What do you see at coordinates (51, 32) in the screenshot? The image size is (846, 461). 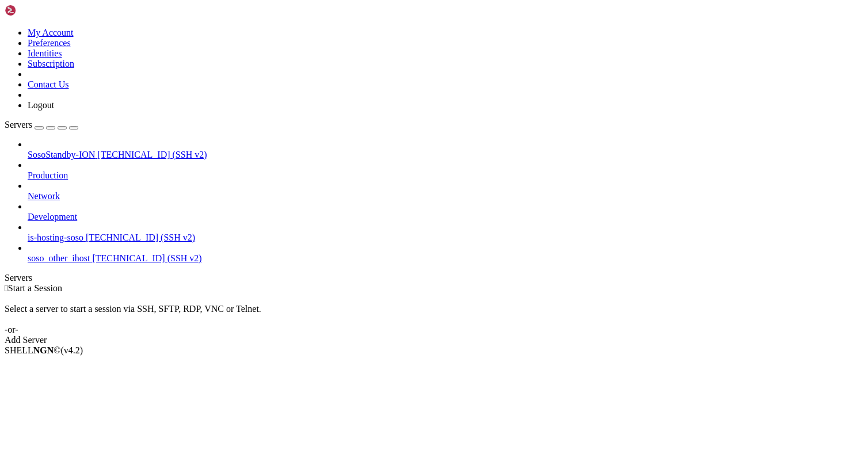 I see `a: My Account` at bounding box center [51, 32].